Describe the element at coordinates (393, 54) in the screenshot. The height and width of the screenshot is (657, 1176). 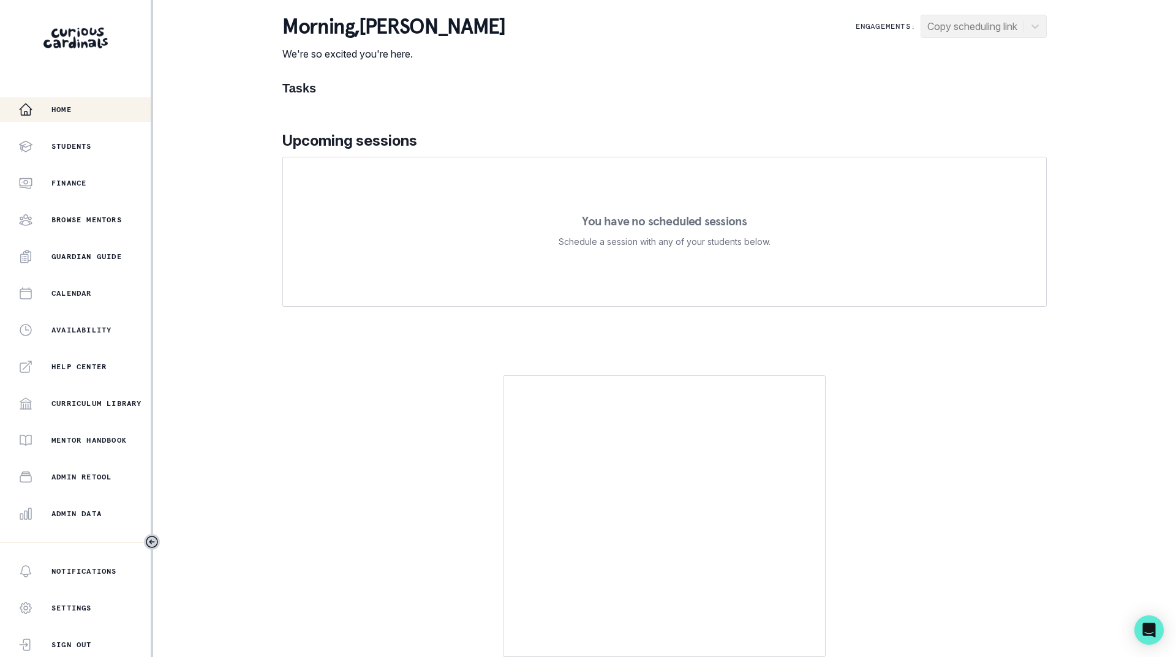
I see `p: We're so excited you're here.` at that location.